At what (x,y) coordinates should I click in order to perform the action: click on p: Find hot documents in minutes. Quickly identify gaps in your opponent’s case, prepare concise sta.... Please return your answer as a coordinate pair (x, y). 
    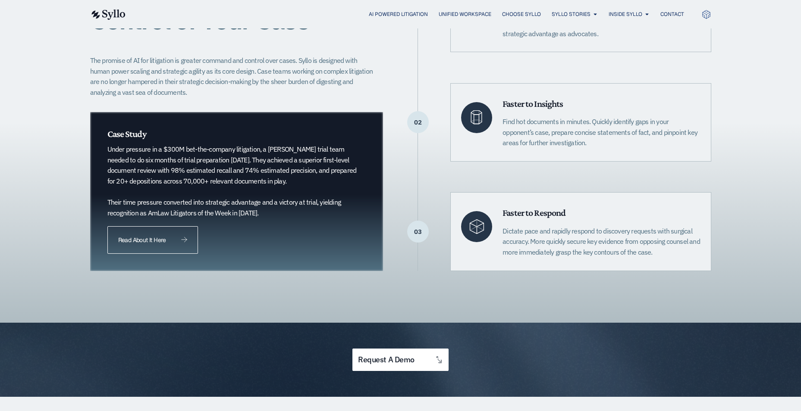
    Looking at the image, I should click on (601, 132).